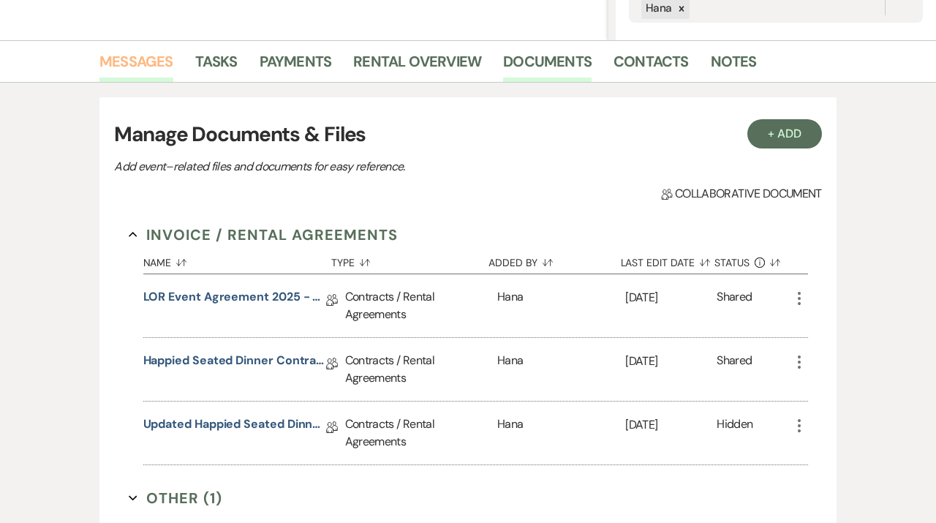 This screenshot has width=936, height=523. What do you see at coordinates (370, 167) in the screenshot?
I see `p: Add event–related files and documents for easy reference.` at bounding box center [370, 167].